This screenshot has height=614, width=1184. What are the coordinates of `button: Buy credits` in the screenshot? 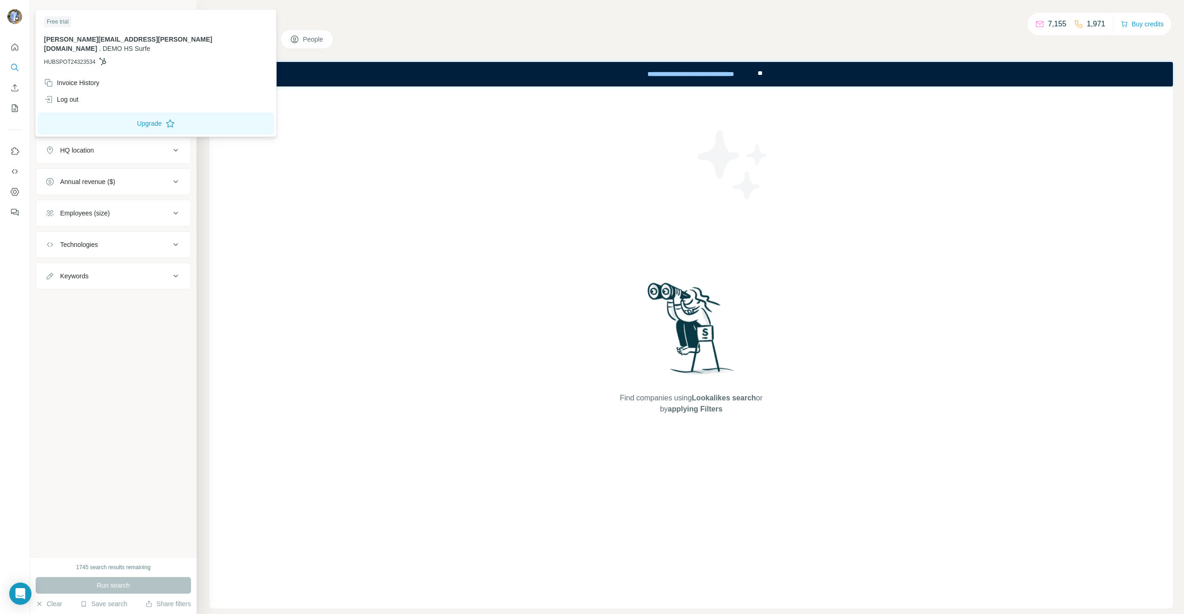 It's located at (1142, 24).